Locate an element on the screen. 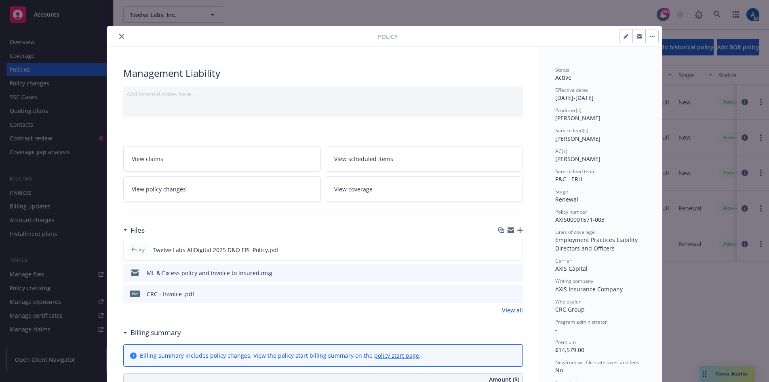  span: Producer(s) is located at coordinates (568, 110).